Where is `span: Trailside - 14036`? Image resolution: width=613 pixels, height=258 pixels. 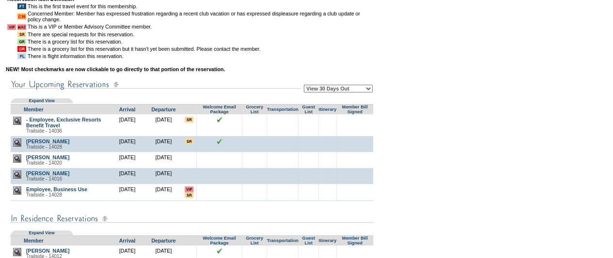
span: Trailside - 14036 is located at coordinates (44, 131).